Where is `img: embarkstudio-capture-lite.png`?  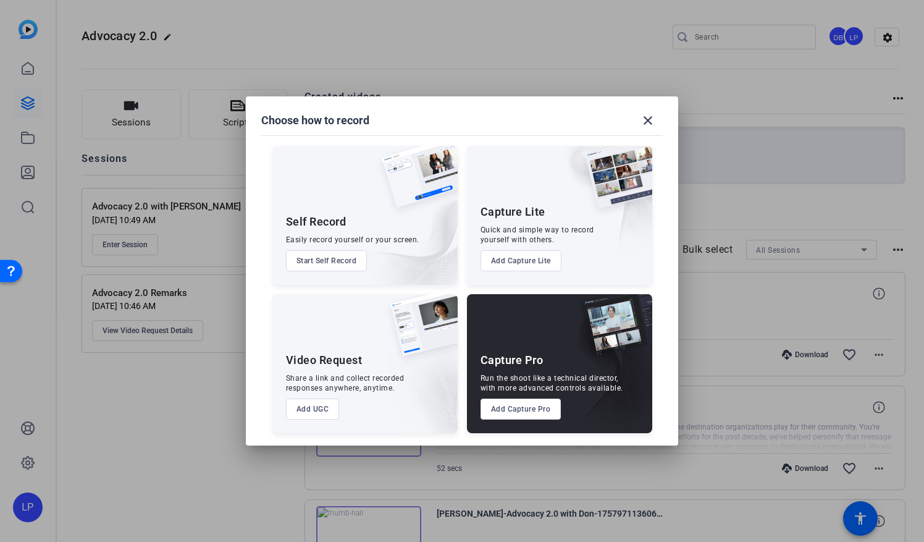
img: embarkstudio-capture-lite.png is located at coordinates (596, 207).